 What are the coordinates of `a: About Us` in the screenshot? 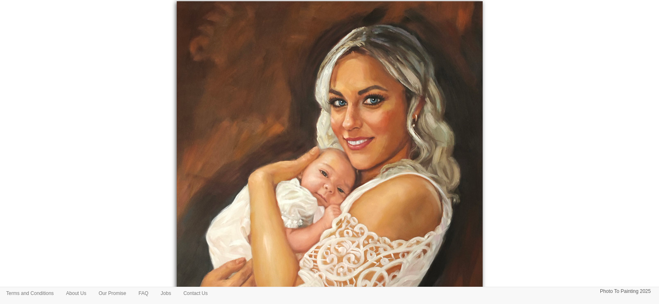 It's located at (76, 293).